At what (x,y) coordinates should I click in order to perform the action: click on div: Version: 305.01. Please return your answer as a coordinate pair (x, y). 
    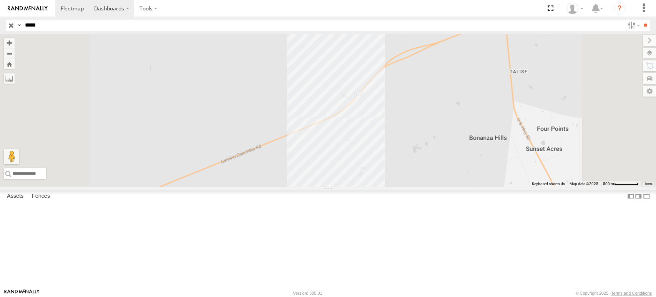
    Looking at the image, I should click on (307, 293).